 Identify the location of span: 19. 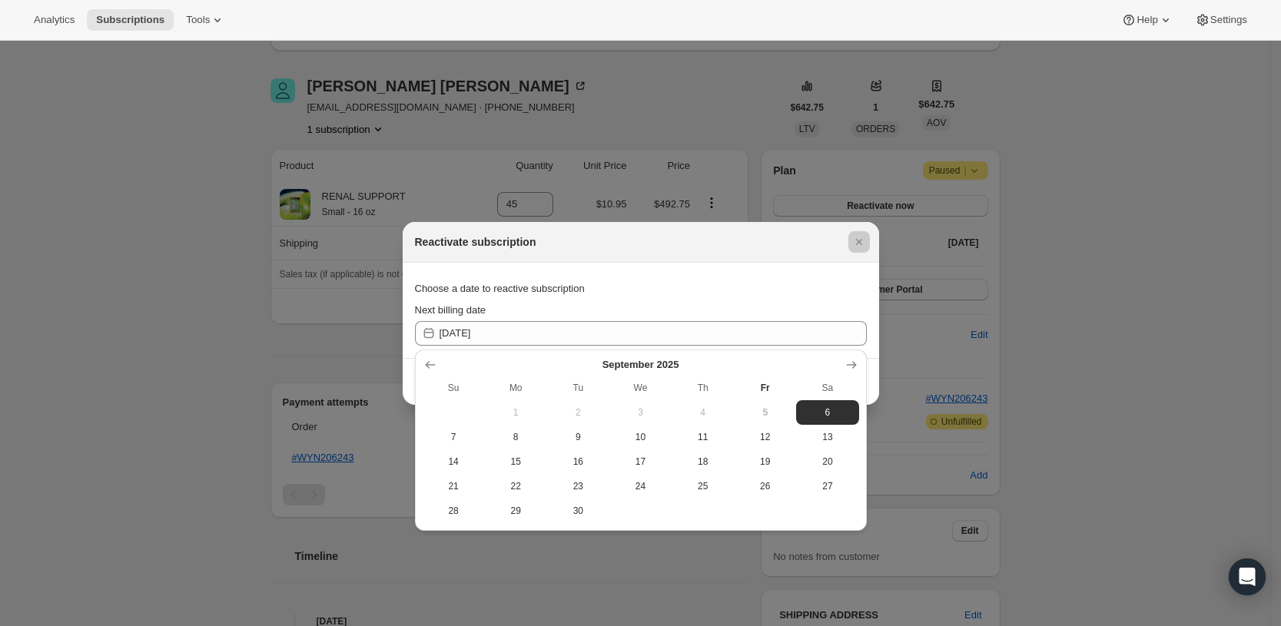
(765, 462).